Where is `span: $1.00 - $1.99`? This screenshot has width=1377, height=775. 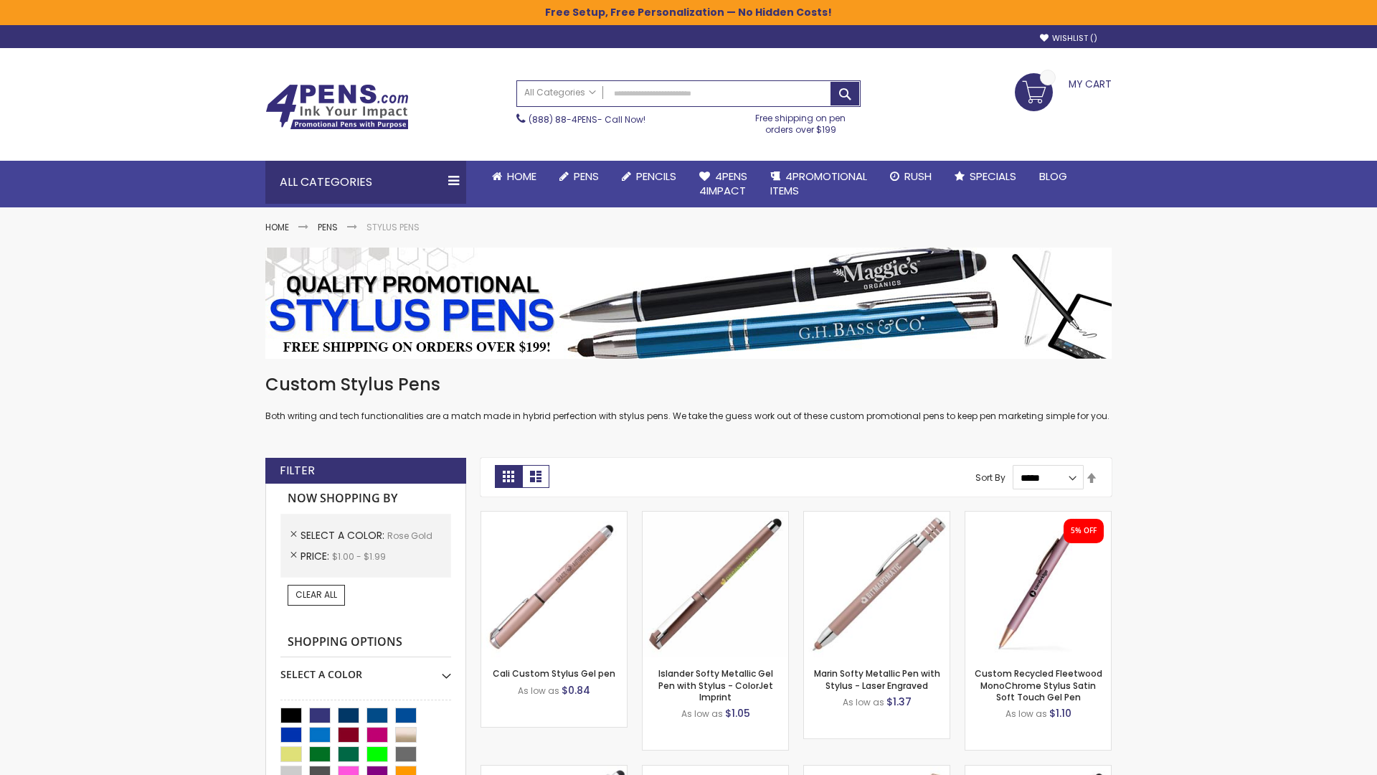 span: $1.00 - $1.99 is located at coordinates (359, 556).